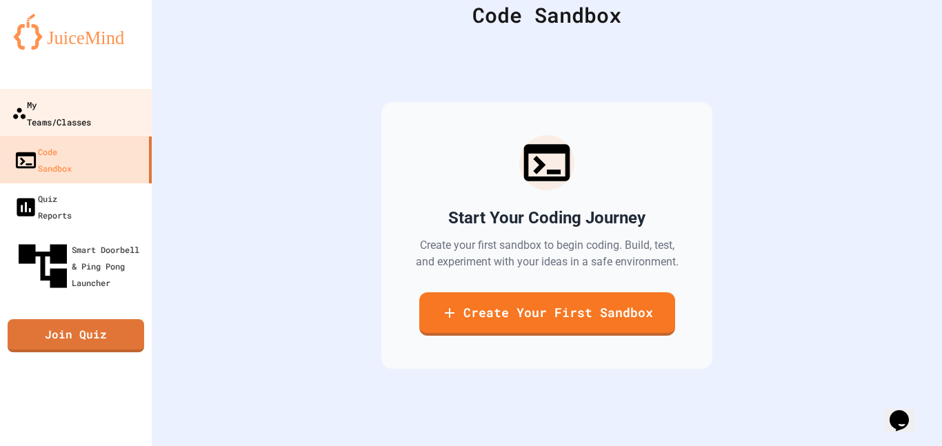 The image size is (942, 446). I want to click on a: Create Your First Sandbox, so click(547, 314).